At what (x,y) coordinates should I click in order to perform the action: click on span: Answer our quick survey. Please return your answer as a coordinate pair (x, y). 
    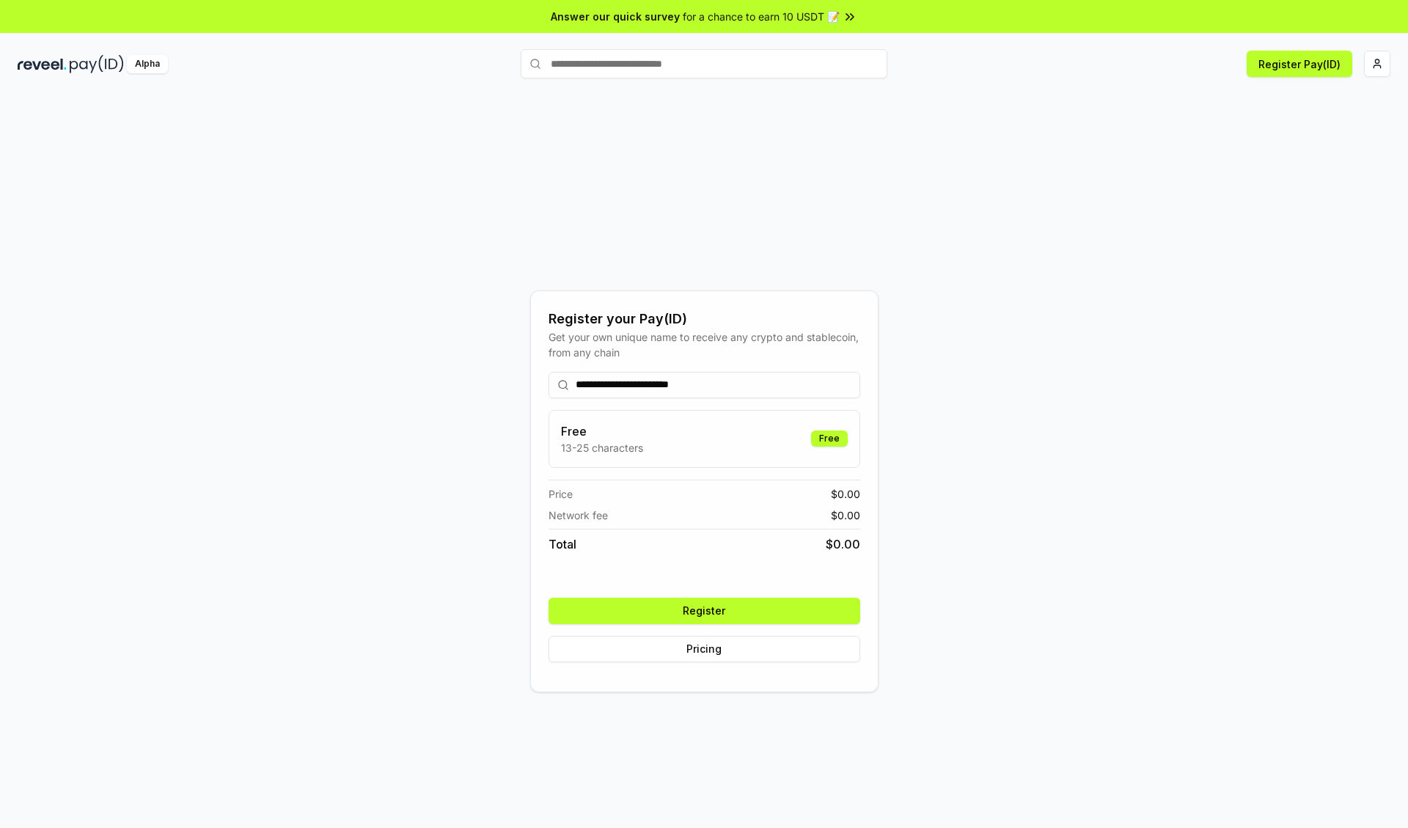
    Looking at the image, I should click on (615, 16).